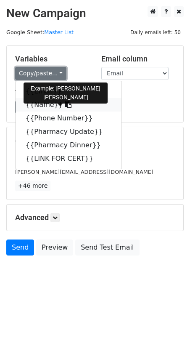  What do you see at coordinates (33, 185) in the screenshot?
I see `a: +46 more` at bounding box center [33, 185].